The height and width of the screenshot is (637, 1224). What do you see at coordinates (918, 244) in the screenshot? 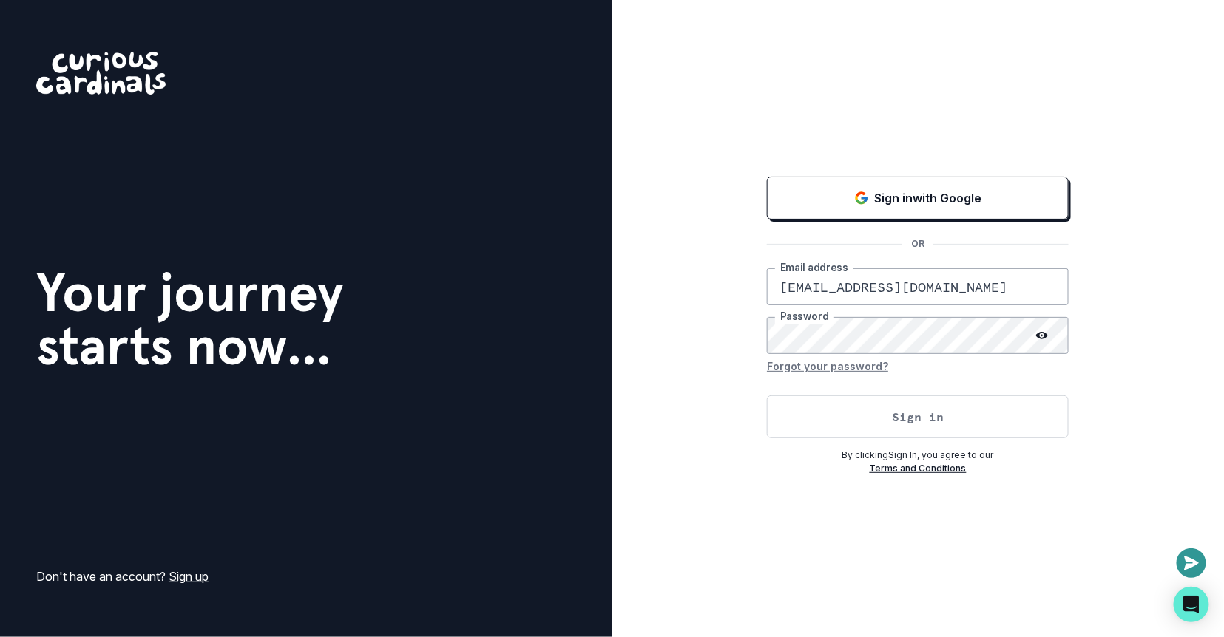
I see `p: OR` at bounding box center [918, 244].